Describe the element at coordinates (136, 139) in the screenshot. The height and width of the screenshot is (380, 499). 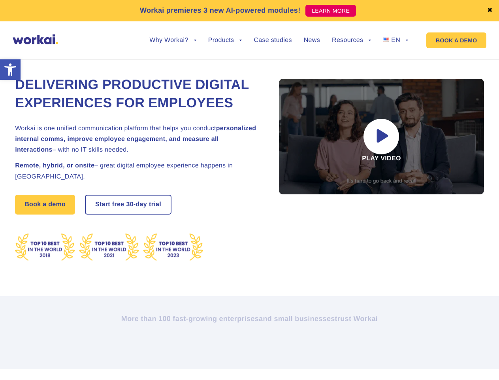
I see `strong: personalized internal comms, improve employee engagement, and measure all interactions` at that location.